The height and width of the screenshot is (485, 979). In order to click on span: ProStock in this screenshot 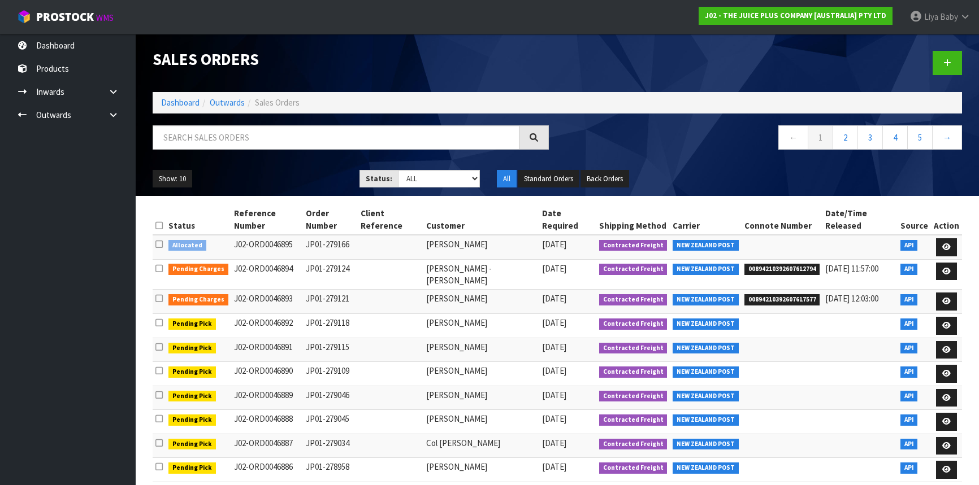, I will do `click(65, 17)`.